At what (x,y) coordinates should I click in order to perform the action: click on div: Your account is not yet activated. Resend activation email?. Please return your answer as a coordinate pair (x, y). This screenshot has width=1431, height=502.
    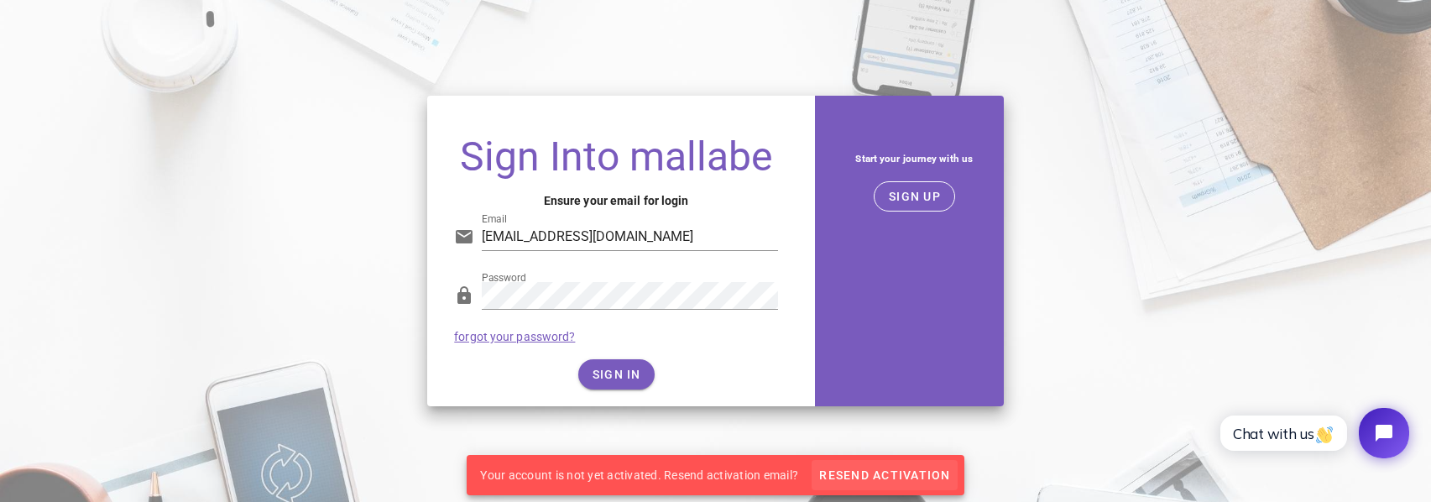
    Looking at the image, I should click on (639, 475).